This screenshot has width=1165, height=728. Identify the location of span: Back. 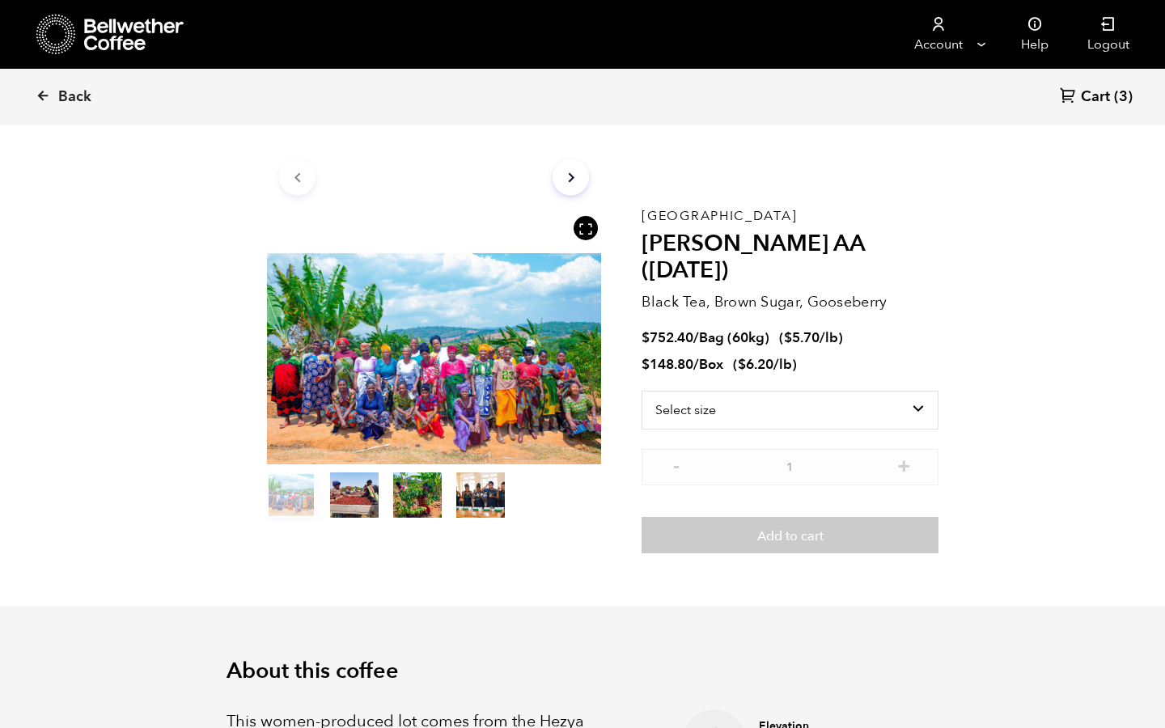
(74, 97).